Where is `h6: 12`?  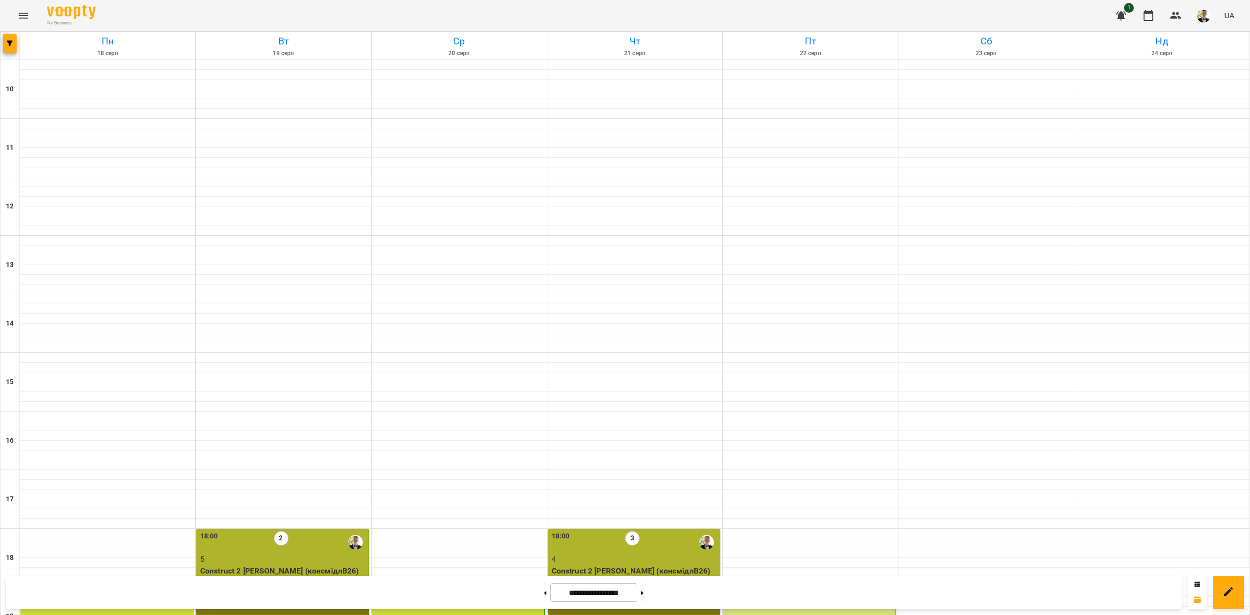 h6: 12 is located at coordinates (10, 206).